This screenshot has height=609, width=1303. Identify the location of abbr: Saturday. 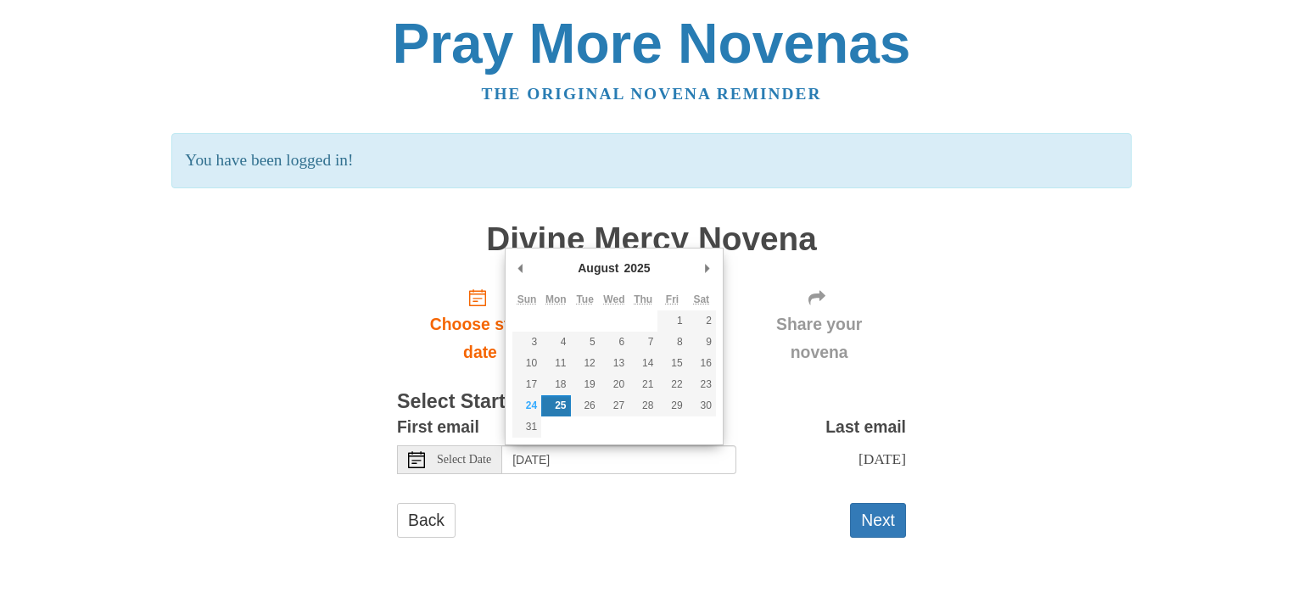
(700, 299).